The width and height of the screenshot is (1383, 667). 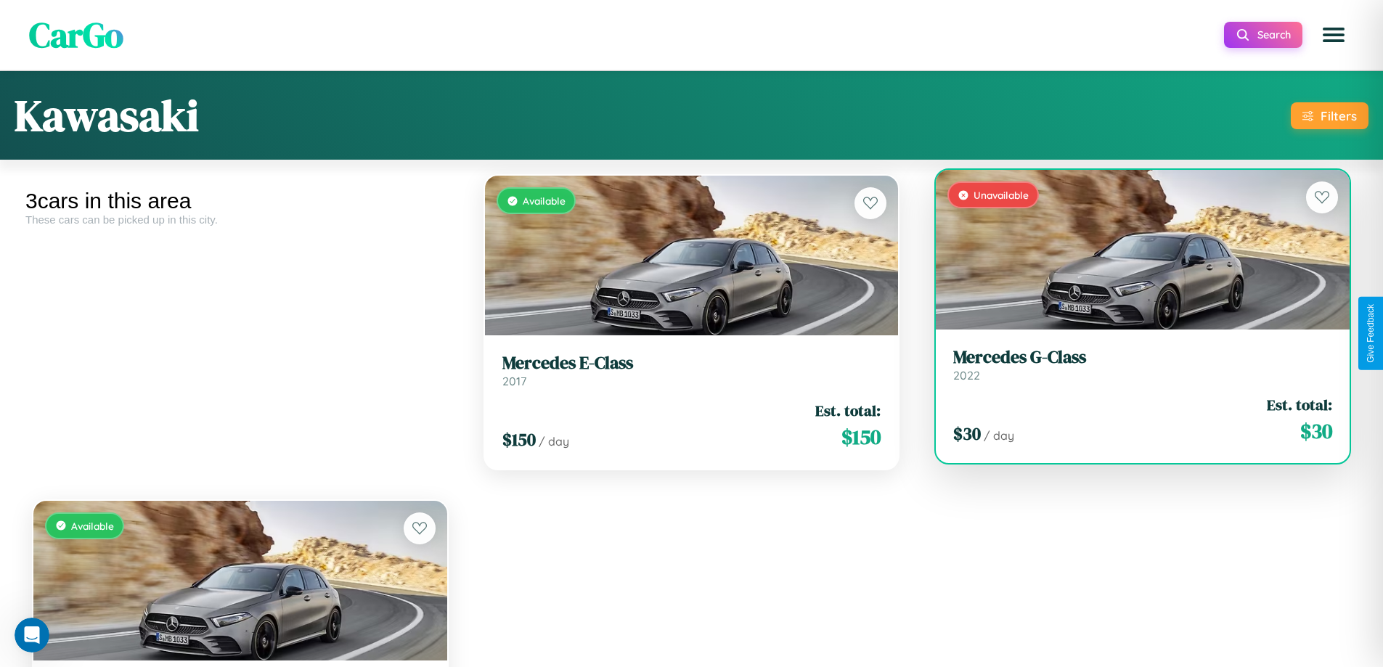 I want to click on div: Give Feedback, so click(x=1371, y=333).